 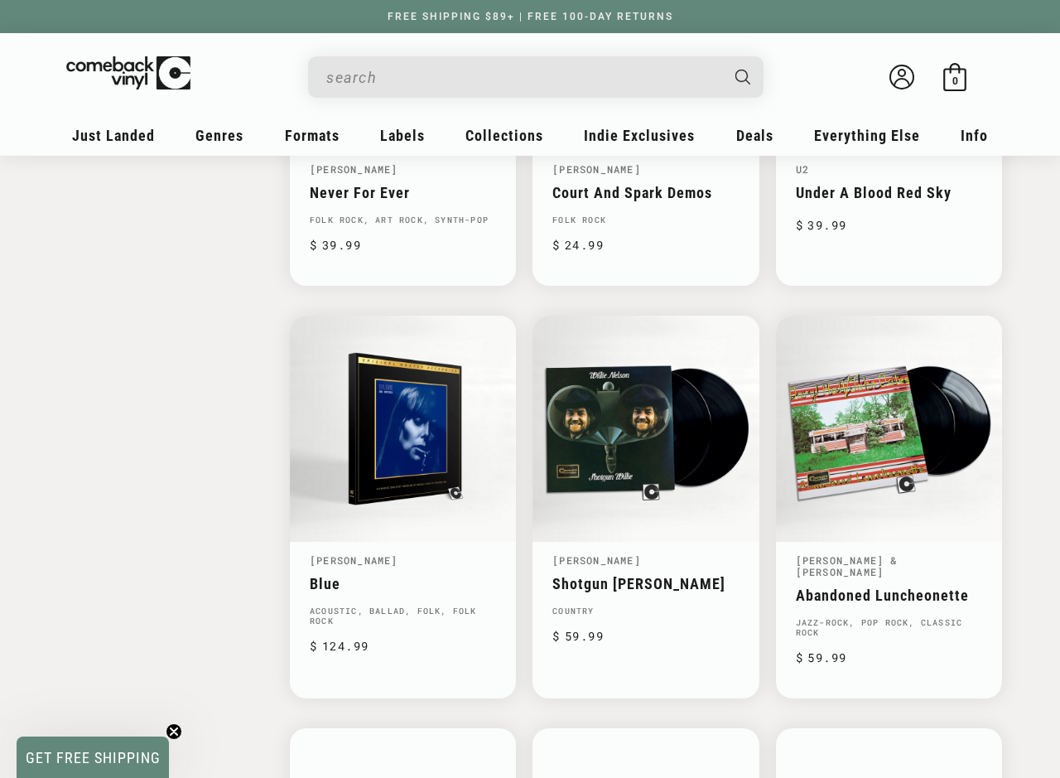 What do you see at coordinates (974, 135) in the screenshot?
I see `span: Info` at bounding box center [974, 135].